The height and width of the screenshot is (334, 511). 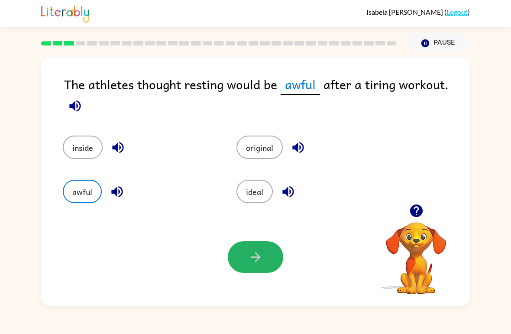 What do you see at coordinates (267, 96) in the screenshot?
I see `div: The athletes thought resting would be after a tiring workout.` at bounding box center [267, 96].